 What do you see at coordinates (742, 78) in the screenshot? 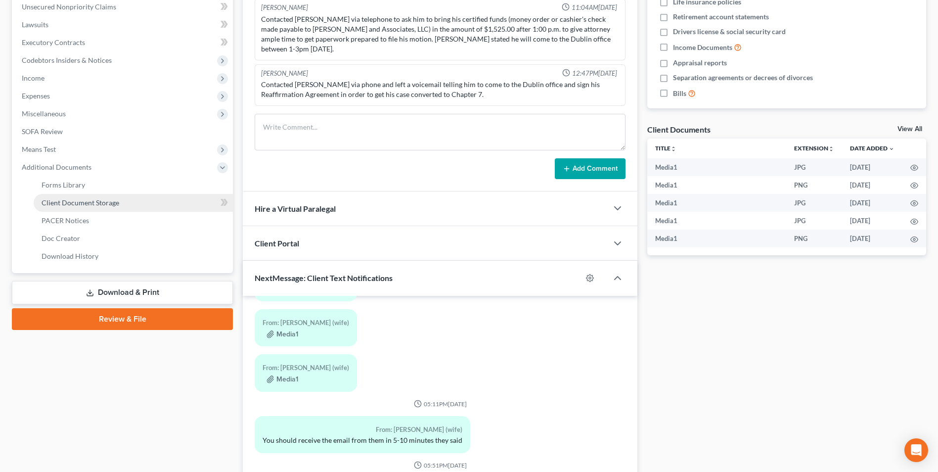
I see `span: Separation agreements or decrees of divorces` at bounding box center [742, 78].